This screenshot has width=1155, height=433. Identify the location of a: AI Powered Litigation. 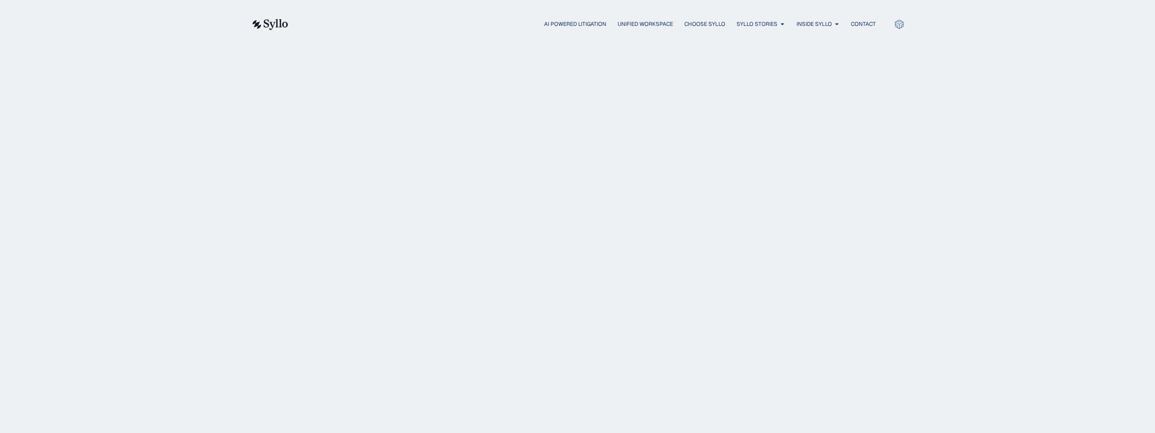
(575, 24).